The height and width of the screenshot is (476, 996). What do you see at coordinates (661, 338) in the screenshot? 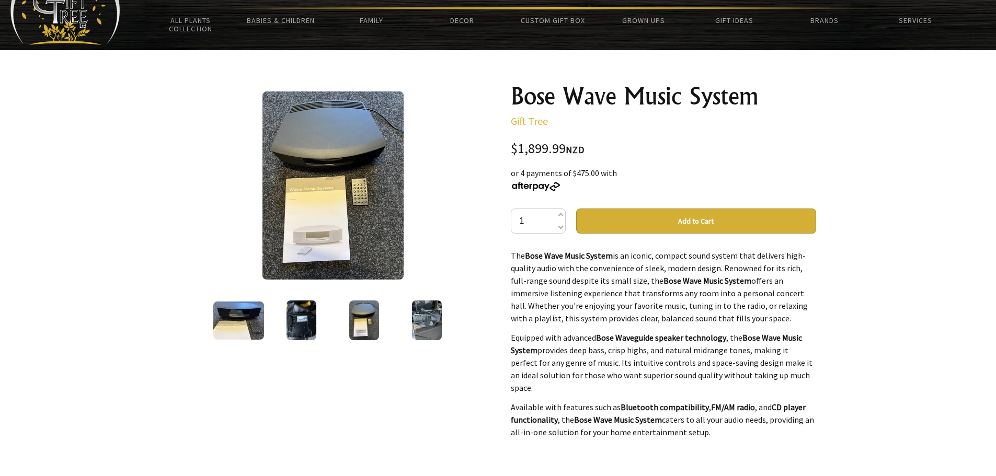
I see `strong: Bose Waveguide speaker technology` at bounding box center [661, 338].